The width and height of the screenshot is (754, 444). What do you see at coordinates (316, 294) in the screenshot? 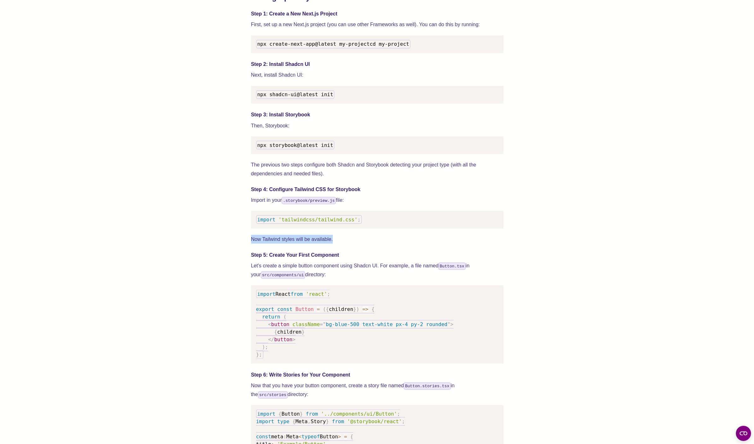
I see `span: 'react'` at bounding box center [316, 294].